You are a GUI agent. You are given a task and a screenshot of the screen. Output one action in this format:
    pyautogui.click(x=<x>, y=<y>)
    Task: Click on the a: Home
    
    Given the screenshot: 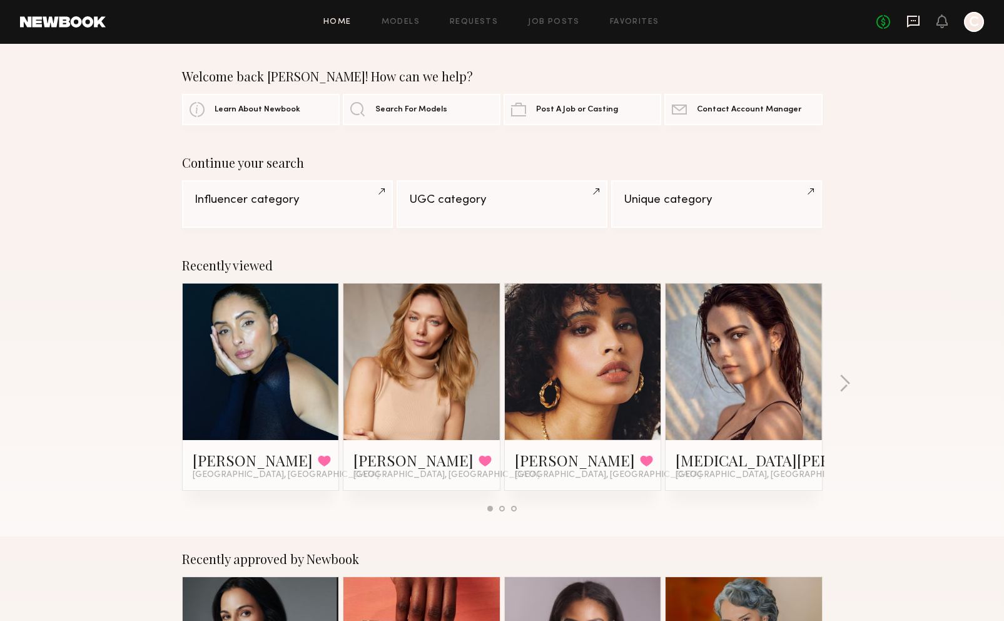 What is the action you would take?
    pyautogui.click(x=337, y=22)
    